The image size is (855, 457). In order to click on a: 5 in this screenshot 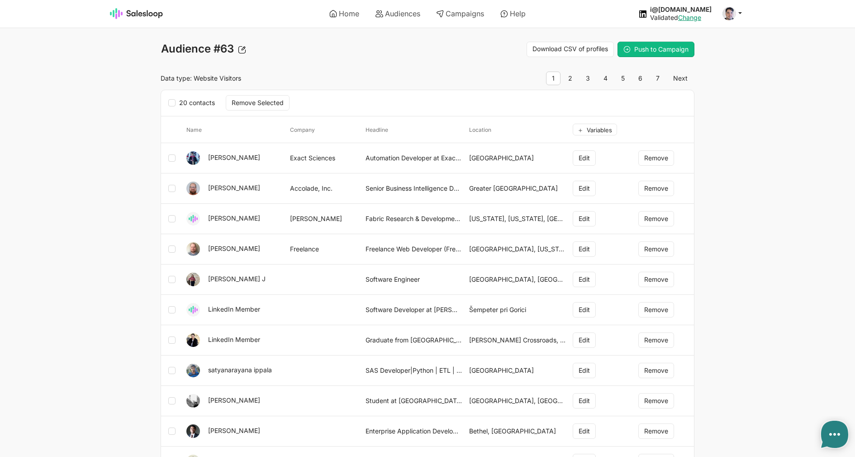, I will do `click(623, 78)`.